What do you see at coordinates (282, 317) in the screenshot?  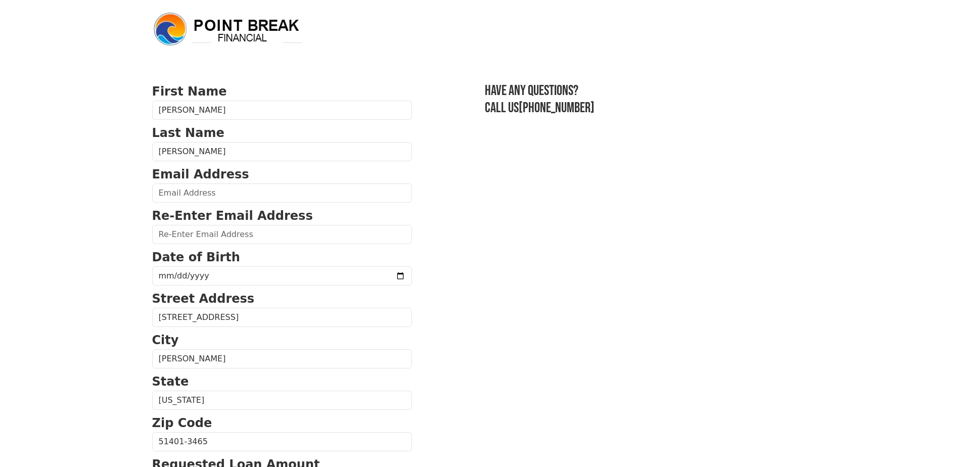 I see `input: Street Address` at bounding box center [282, 317].